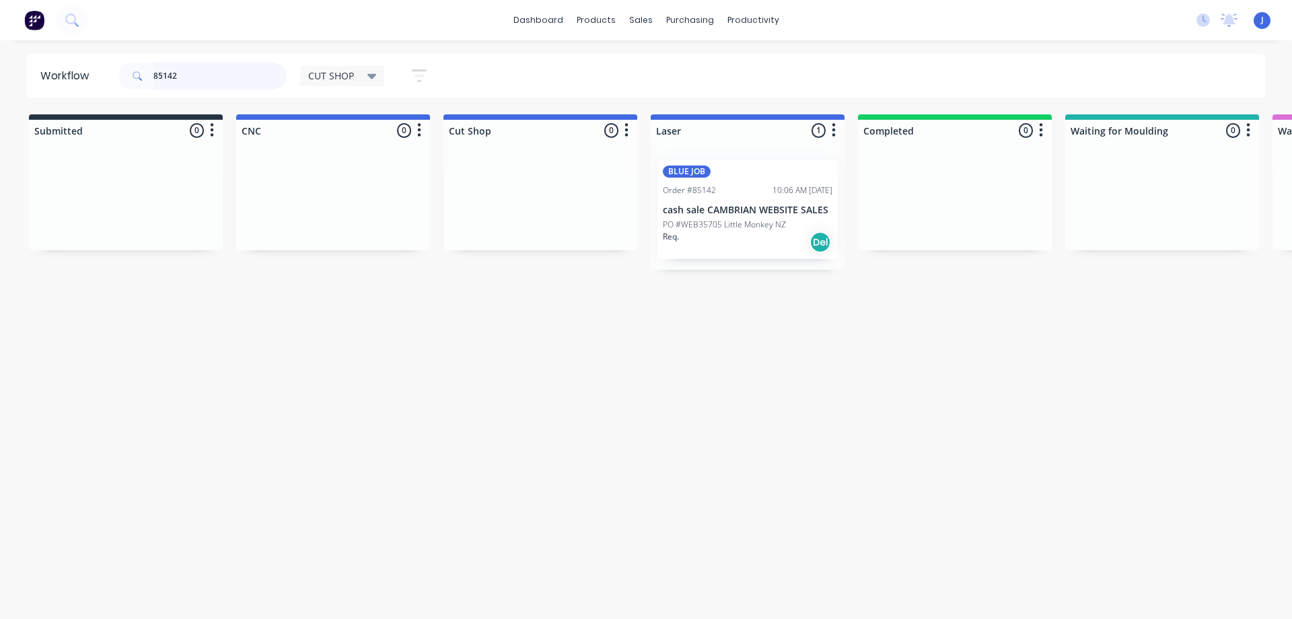 The height and width of the screenshot is (619, 1292). Describe the element at coordinates (641, 20) in the screenshot. I see `div: sales` at that location.